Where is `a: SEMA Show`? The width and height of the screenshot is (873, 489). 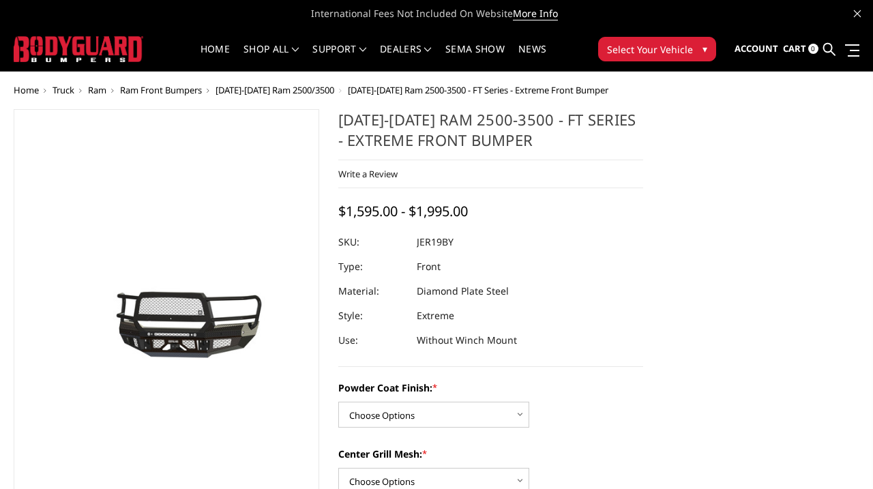 a: SEMA Show is located at coordinates (475, 57).